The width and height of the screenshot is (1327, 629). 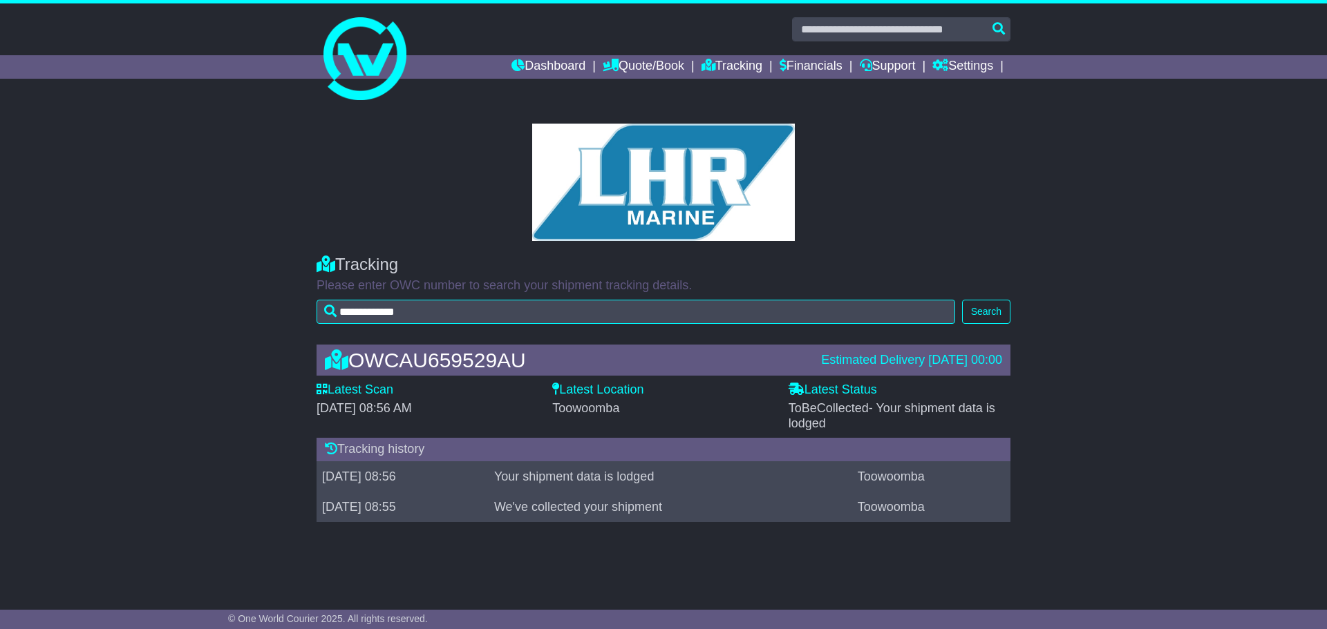 I want to click on label: Latest Location, so click(x=598, y=390).